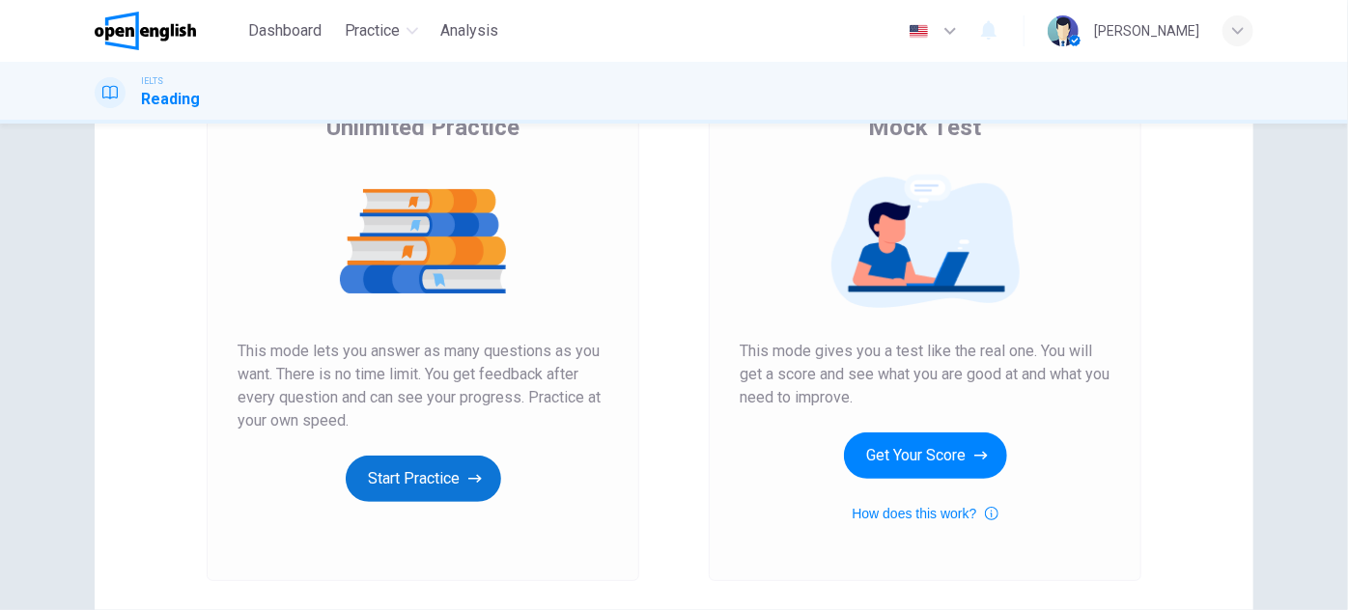 Image resolution: width=1348 pixels, height=610 pixels. I want to click on span: Mock Test, so click(925, 127).